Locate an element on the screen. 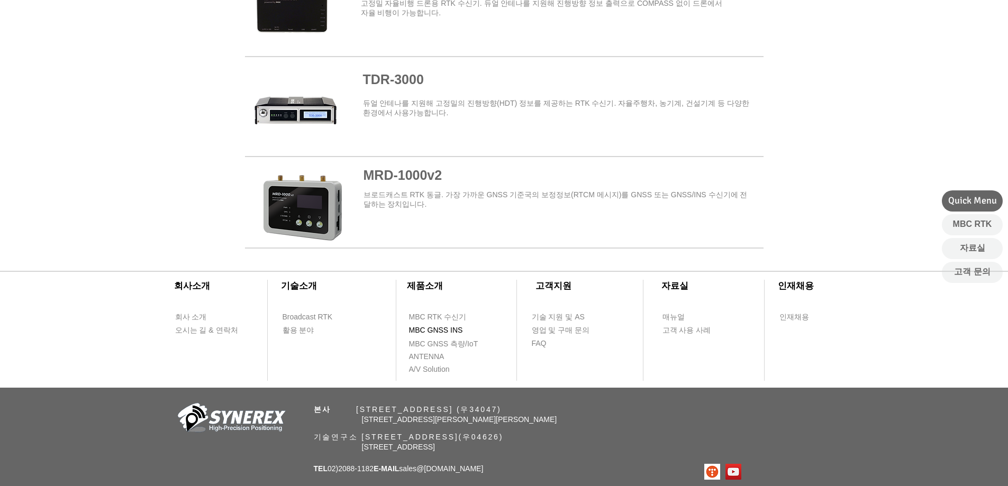  a: 고객 문의 is located at coordinates (972, 272).